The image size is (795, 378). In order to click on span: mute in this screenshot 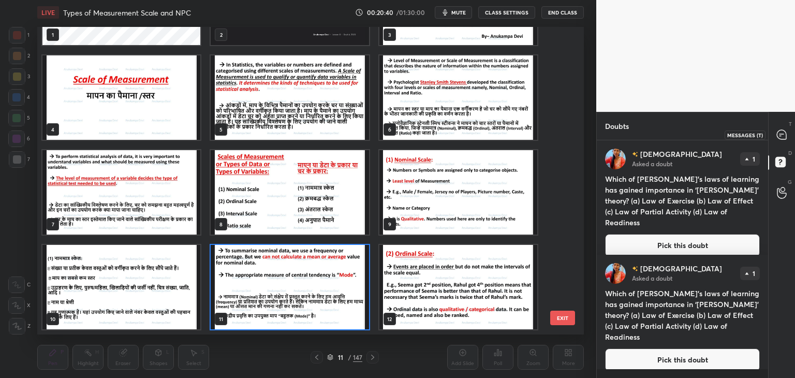, I will do `click(459, 12)`.